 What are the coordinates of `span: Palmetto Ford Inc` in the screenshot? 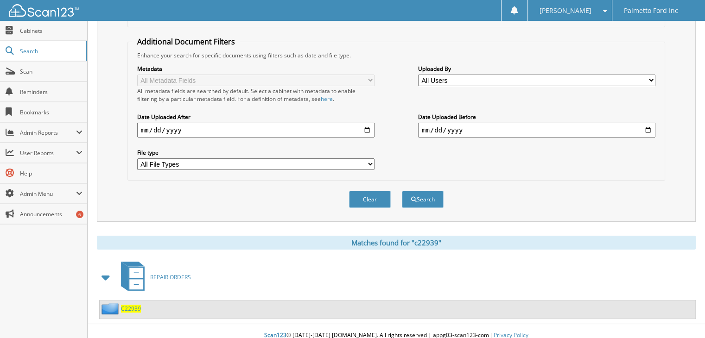 It's located at (651, 11).